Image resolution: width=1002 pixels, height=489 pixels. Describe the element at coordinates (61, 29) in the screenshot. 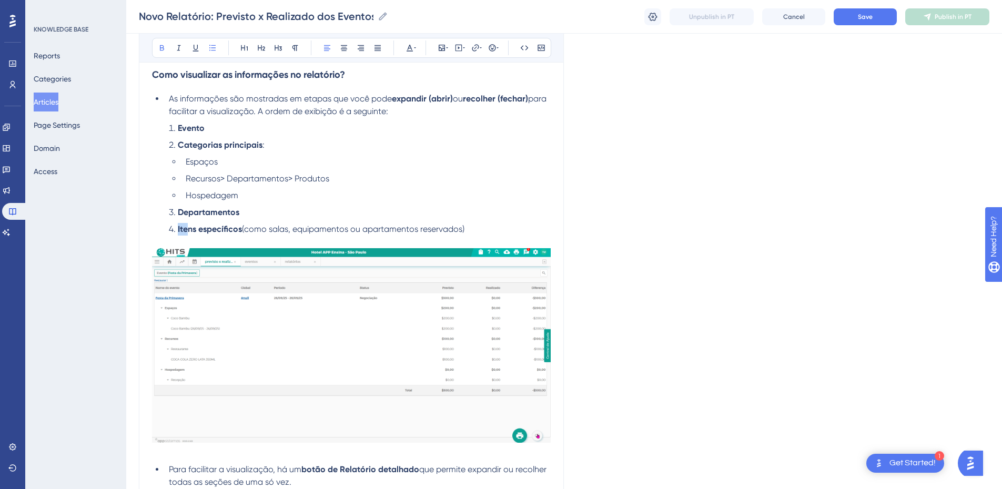

I see `div: KNOWLEDGE BASE` at that location.